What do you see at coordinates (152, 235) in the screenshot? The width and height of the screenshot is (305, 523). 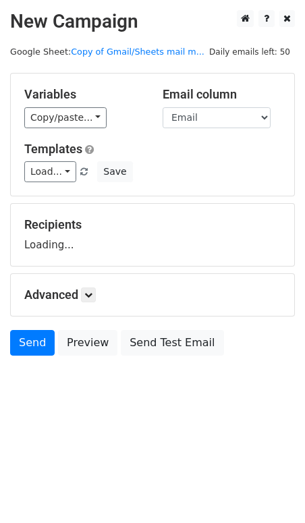 I see `div: Loading...` at bounding box center [152, 235].